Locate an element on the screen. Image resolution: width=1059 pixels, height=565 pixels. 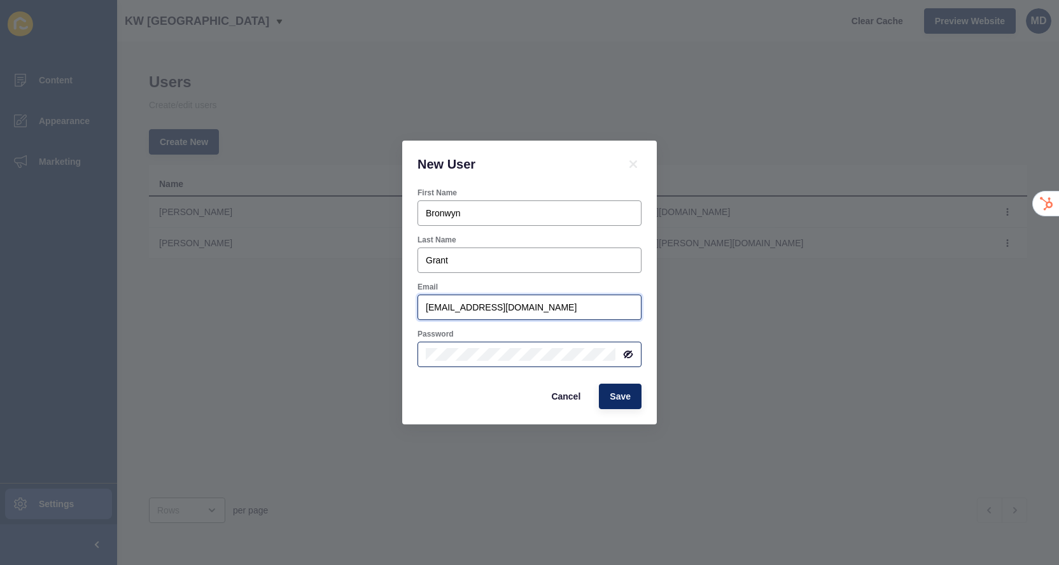
label: Last Name is located at coordinates (436, 240).